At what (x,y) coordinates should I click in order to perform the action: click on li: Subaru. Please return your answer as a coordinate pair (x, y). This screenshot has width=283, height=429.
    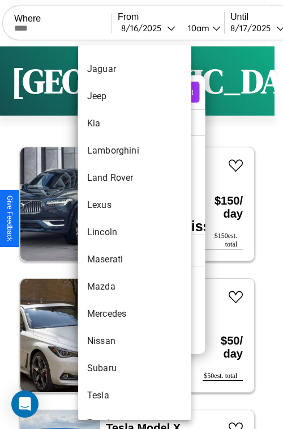
    Looking at the image, I should click on (135, 368).